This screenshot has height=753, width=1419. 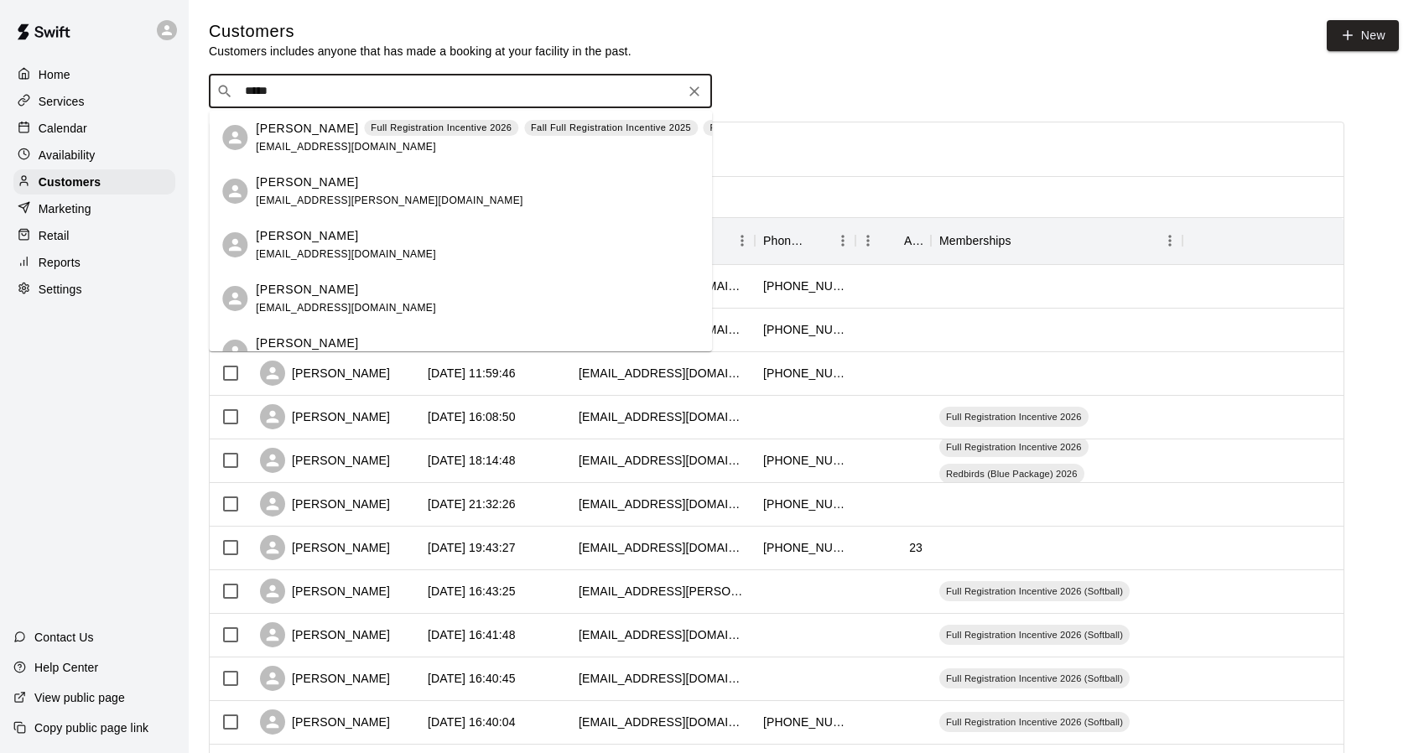 I want to click on div: Memberships, so click(x=975, y=241).